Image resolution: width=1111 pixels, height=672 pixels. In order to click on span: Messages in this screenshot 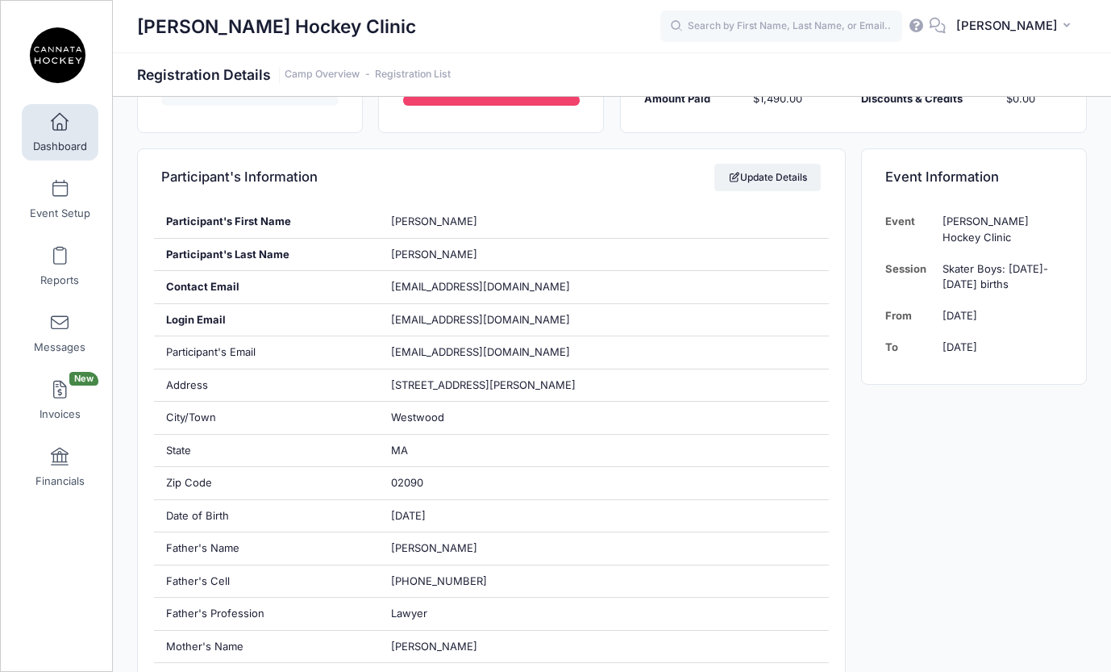, I will do `click(60, 347)`.